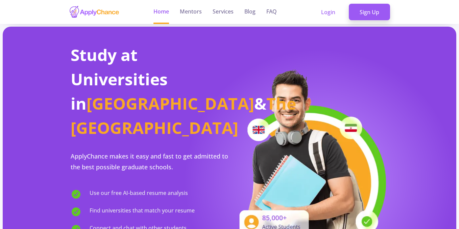 The image size is (459, 229). I want to click on span: Use our free AI-based resume analysis, so click(139, 195).